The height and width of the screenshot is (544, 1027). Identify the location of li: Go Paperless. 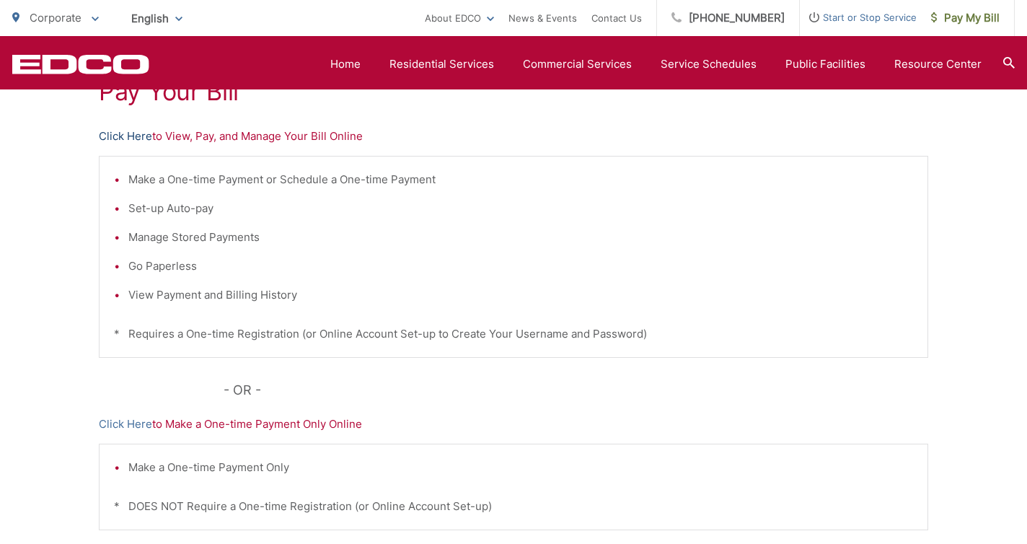
(521, 266).